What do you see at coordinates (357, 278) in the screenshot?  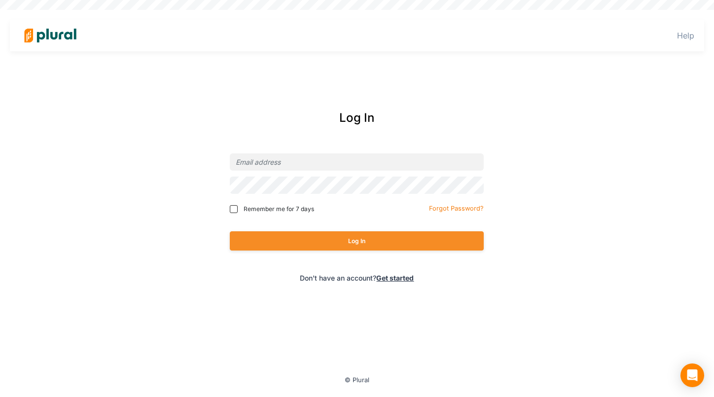 I see `div: Don't have an account?` at bounding box center [357, 278].